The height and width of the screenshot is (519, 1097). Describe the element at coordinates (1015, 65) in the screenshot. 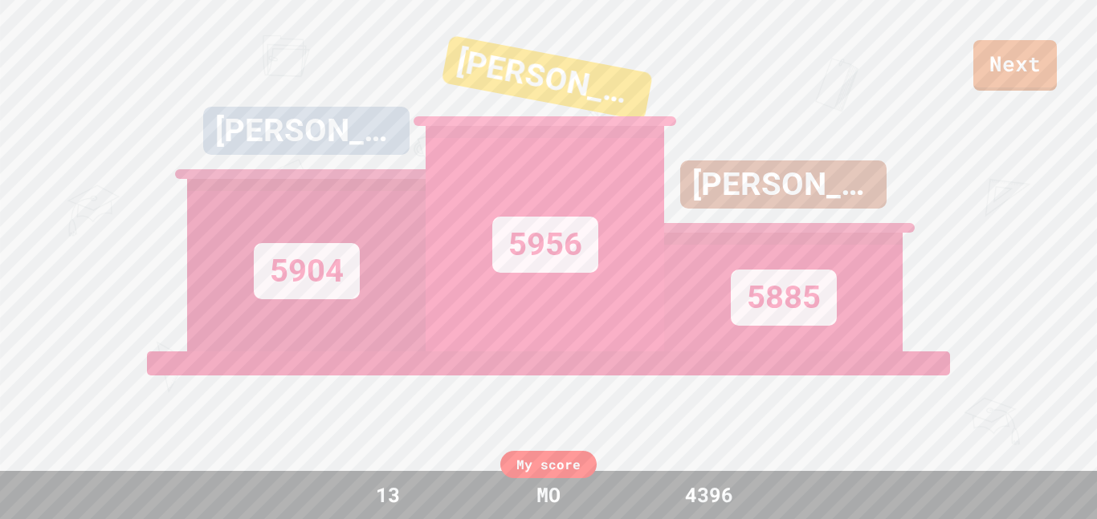

I see `a: Next` at that location.